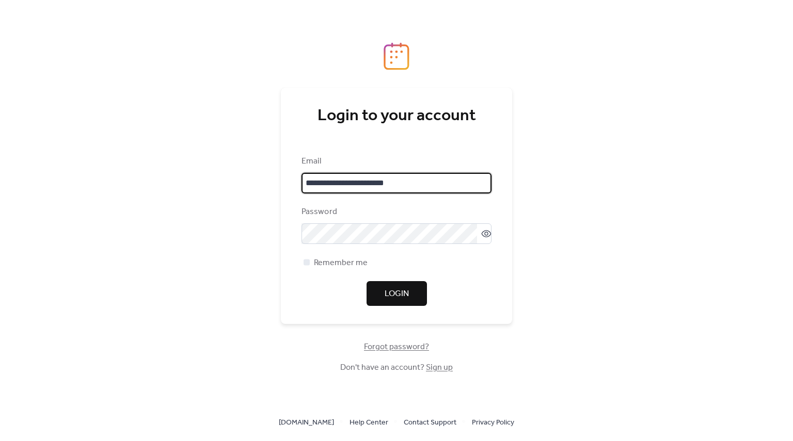 This screenshot has width=793, height=441. Describe the element at coordinates (493, 422) in the screenshot. I see `a: Privacy Policy` at that location.